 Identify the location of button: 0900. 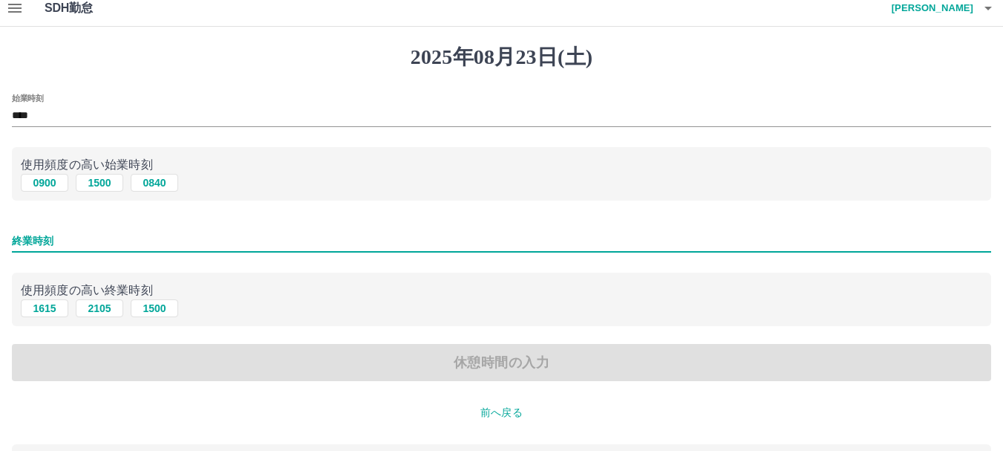
(45, 183).